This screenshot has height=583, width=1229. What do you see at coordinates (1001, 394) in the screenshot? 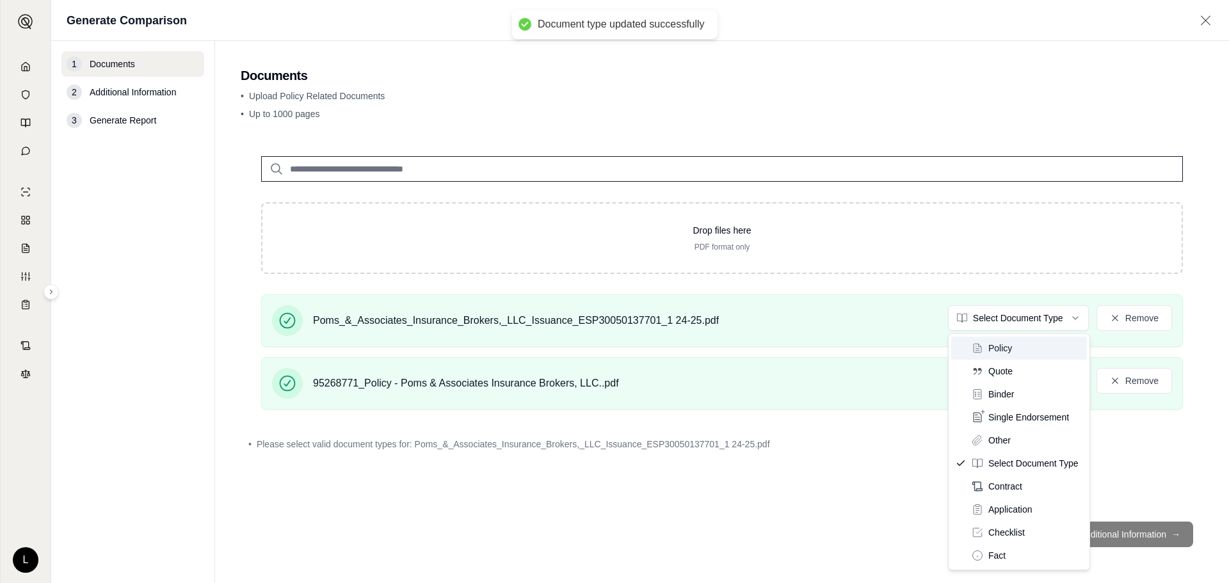
I see `span: Binder` at bounding box center [1001, 394].